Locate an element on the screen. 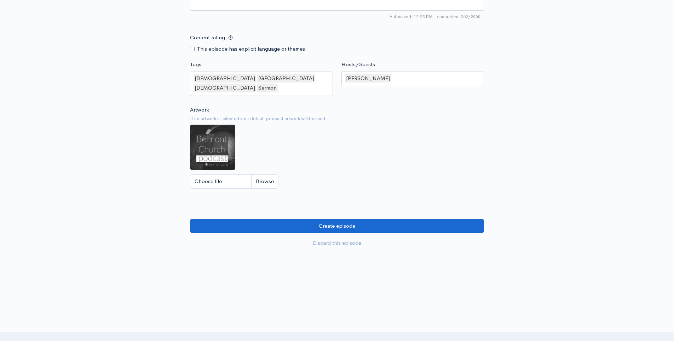 The image size is (674, 341). span: 362/2000 is located at coordinates (459, 17).